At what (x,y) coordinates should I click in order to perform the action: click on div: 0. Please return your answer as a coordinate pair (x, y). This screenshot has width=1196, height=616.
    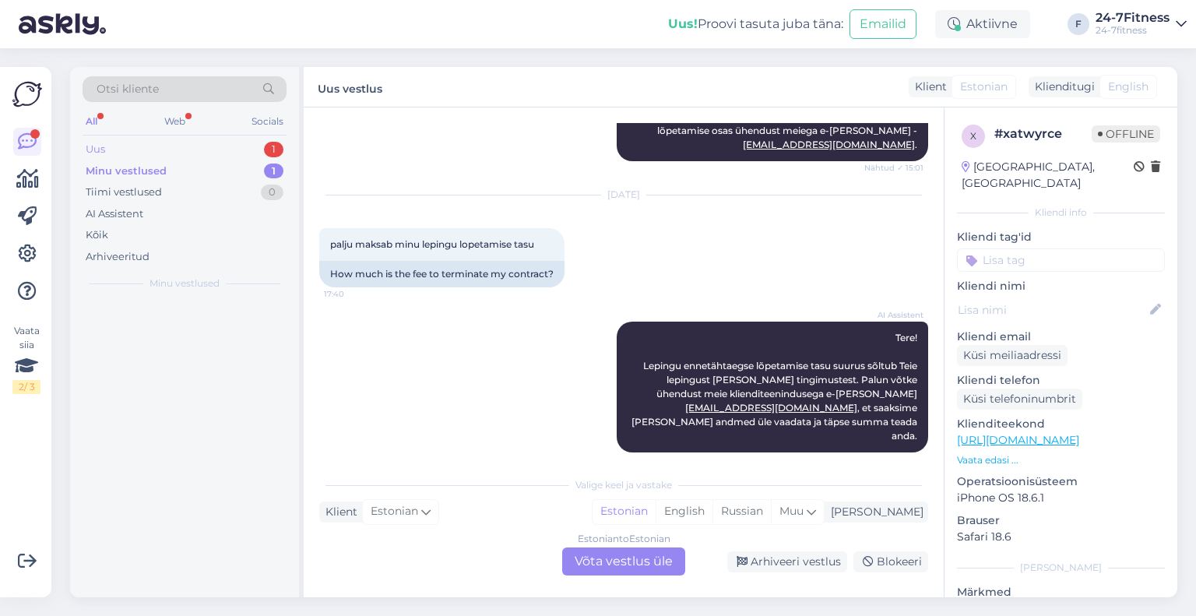
    Looking at the image, I should click on (272, 192).